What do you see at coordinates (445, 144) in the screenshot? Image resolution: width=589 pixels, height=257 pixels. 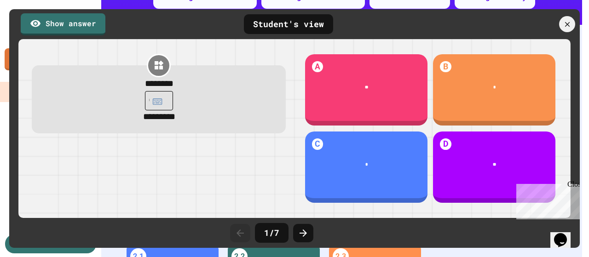 I see `h1: D` at bounding box center [445, 144].